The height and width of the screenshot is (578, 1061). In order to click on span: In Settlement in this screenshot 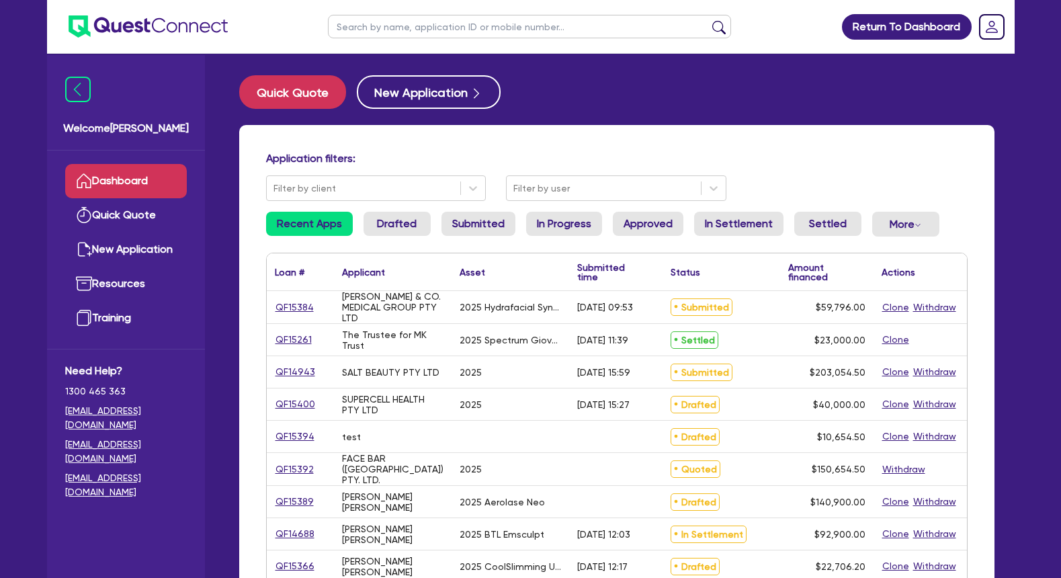, I will do `click(708, 534)`.